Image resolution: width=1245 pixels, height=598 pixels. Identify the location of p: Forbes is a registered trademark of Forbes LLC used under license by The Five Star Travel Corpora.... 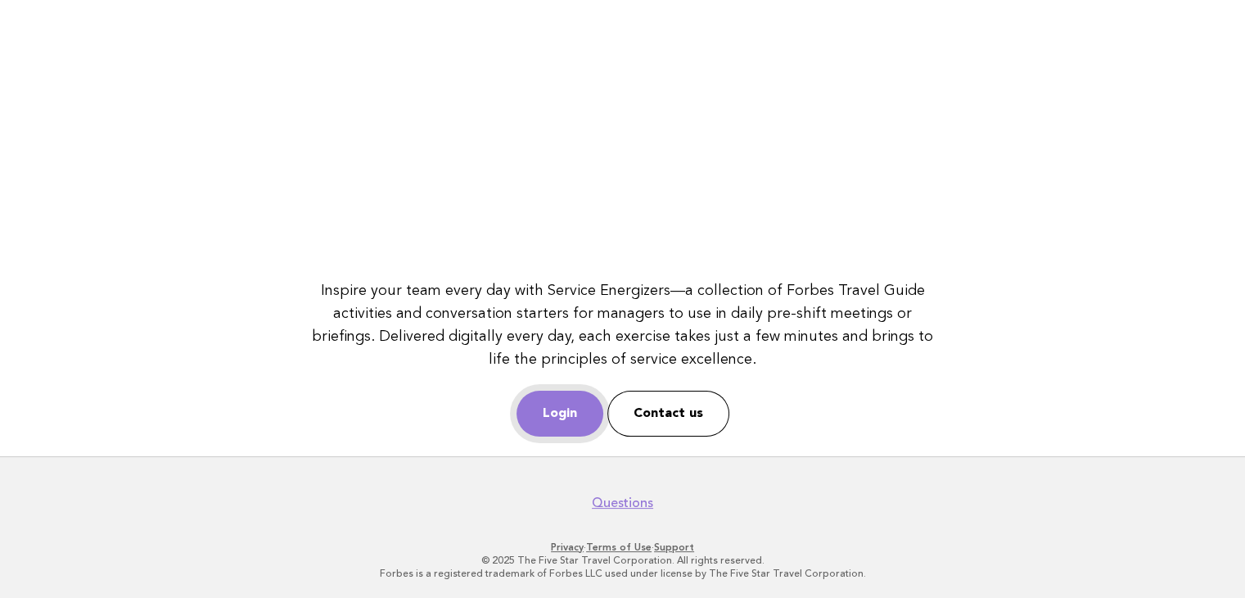
(623, 573).